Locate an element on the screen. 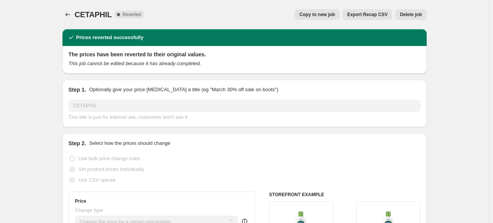  span: Change type is located at coordinates (89, 210).